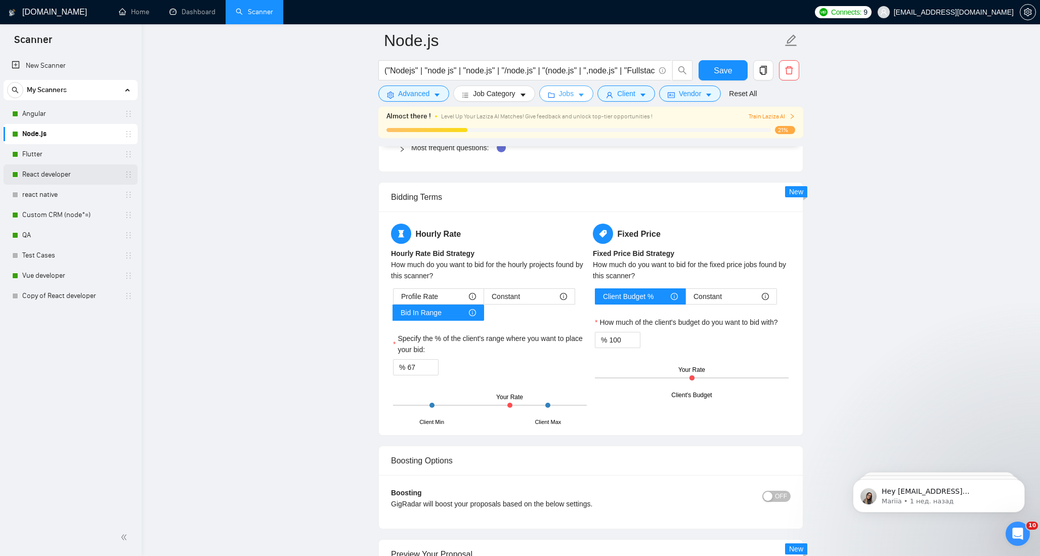 The image size is (1040, 556). What do you see at coordinates (1028, 12) in the screenshot?
I see `a: setting` at bounding box center [1028, 12].